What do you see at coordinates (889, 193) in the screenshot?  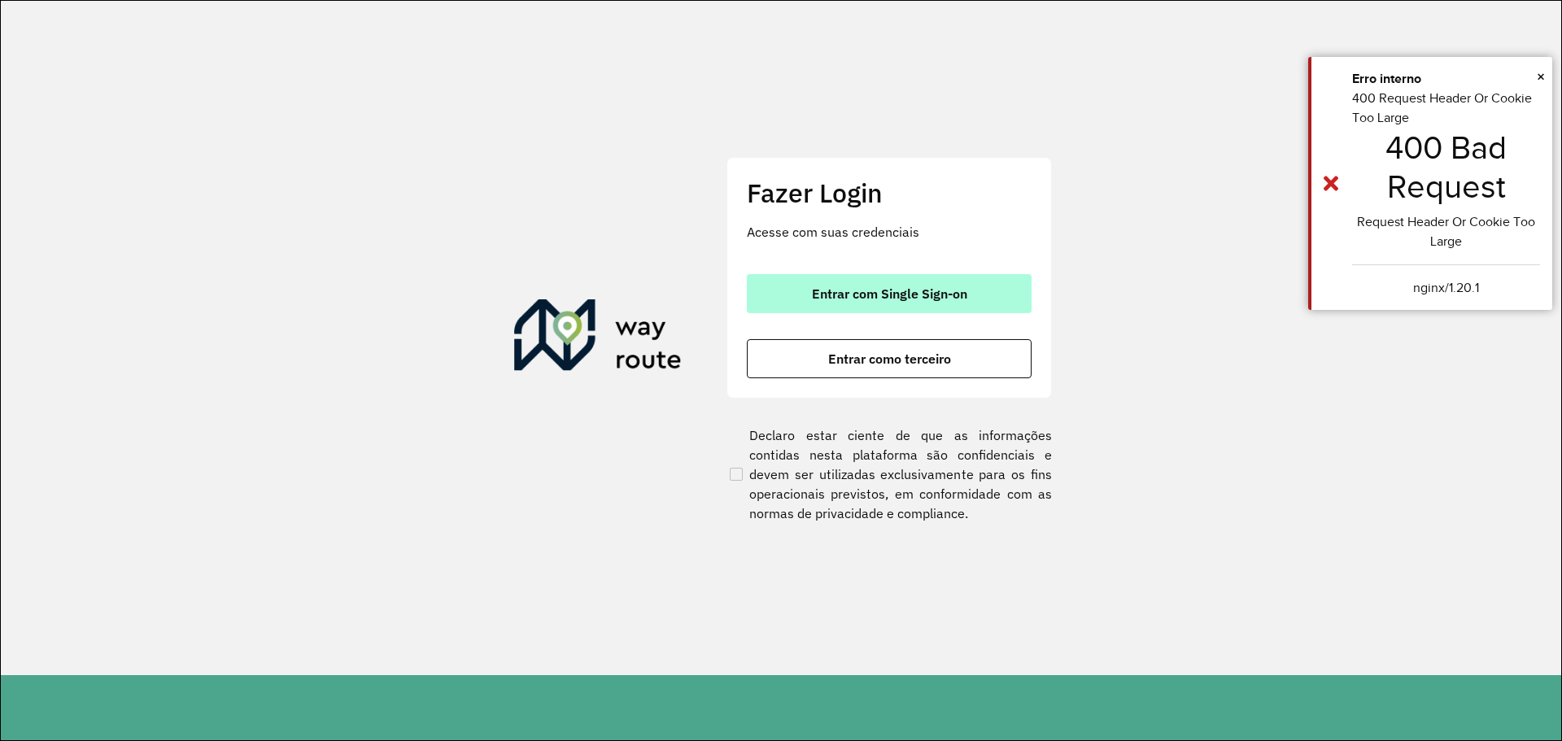 I see `h2: Fazer Login` at bounding box center [889, 193].